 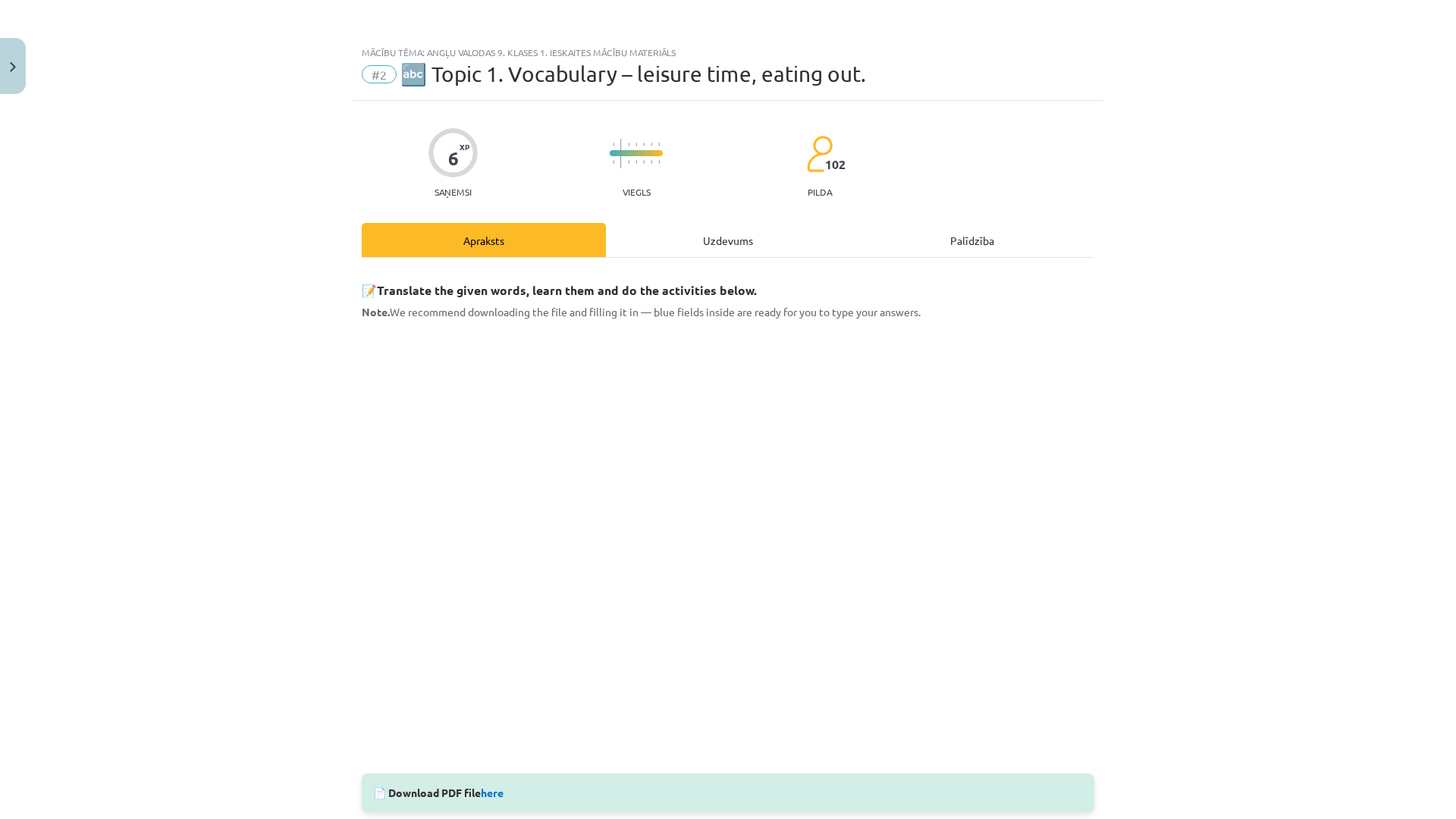 What do you see at coordinates (492, 792) in the screenshot?
I see `a: here` at bounding box center [492, 792].